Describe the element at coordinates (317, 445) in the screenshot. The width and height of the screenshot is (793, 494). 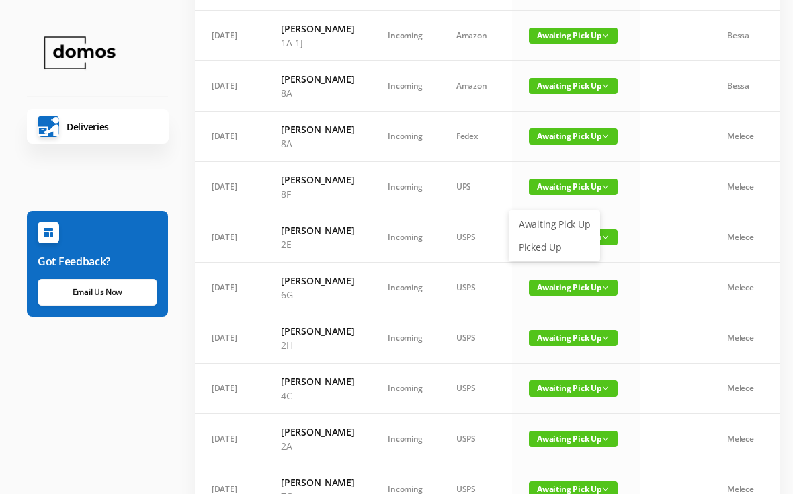
I see `p: 2A` at that location.